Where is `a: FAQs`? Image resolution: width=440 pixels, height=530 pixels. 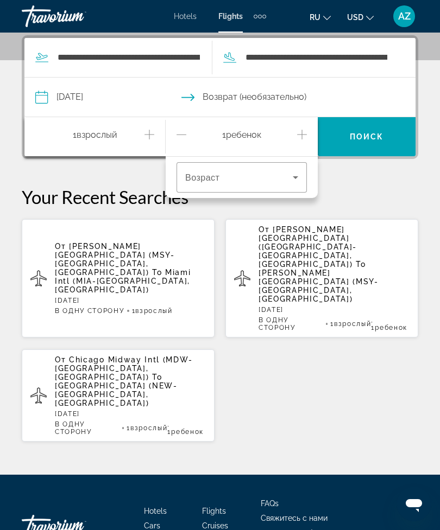 a: FAQs is located at coordinates (269, 504).